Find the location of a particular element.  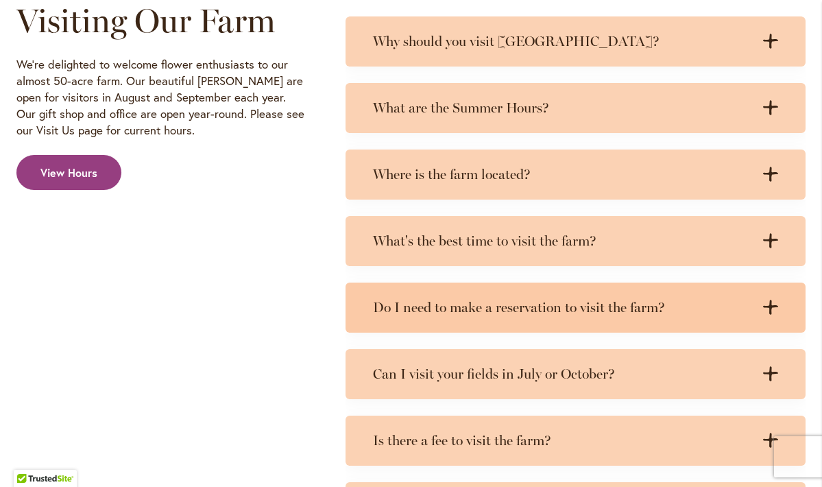

span: View Hours is located at coordinates (69, 173).